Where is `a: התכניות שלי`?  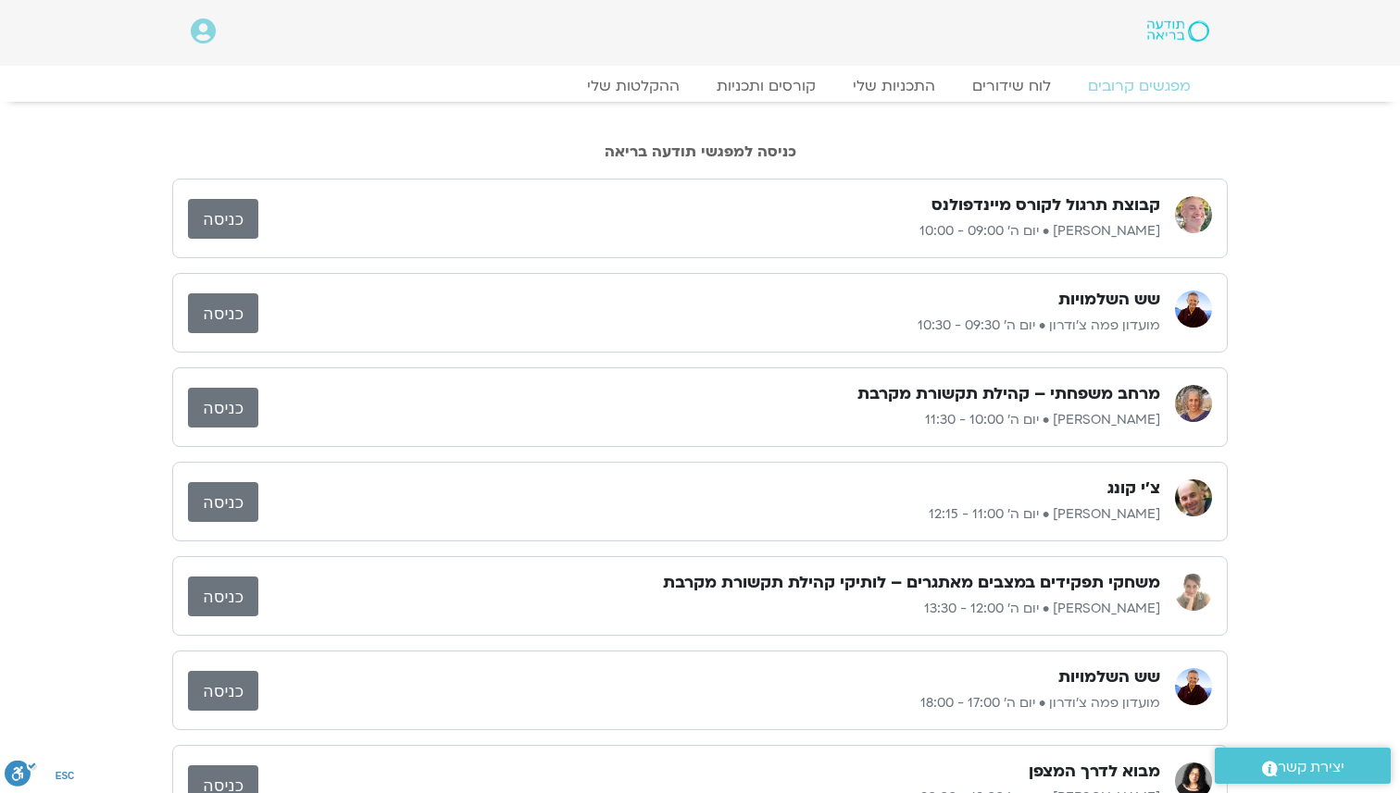
a: התכניות שלי is located at coordinates (893, 86).